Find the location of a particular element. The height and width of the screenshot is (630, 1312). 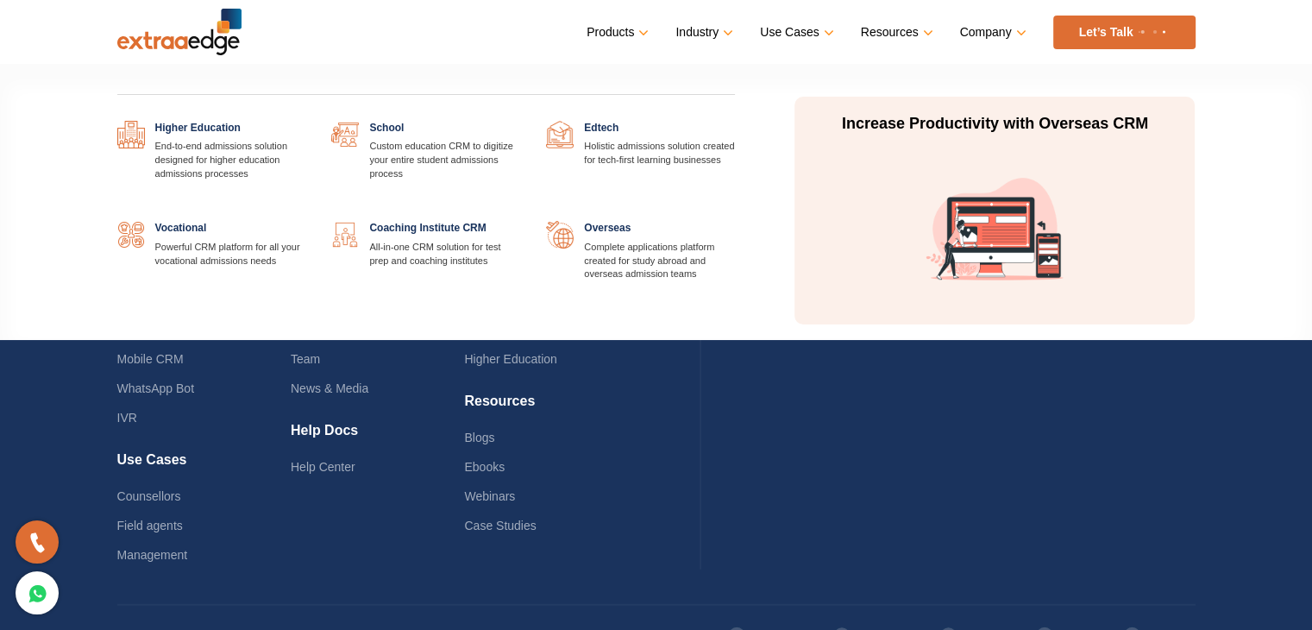

a: Industry is located at coordinates (702, 32).